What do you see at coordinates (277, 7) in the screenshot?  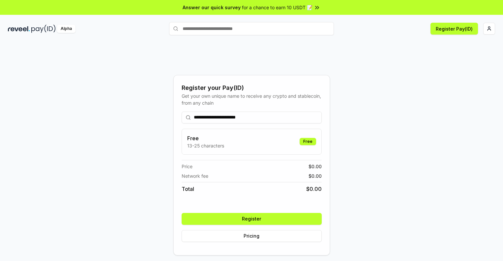 I see `span: for a chance to earn 10 USDT 📝` at bounding box center [277, 7].